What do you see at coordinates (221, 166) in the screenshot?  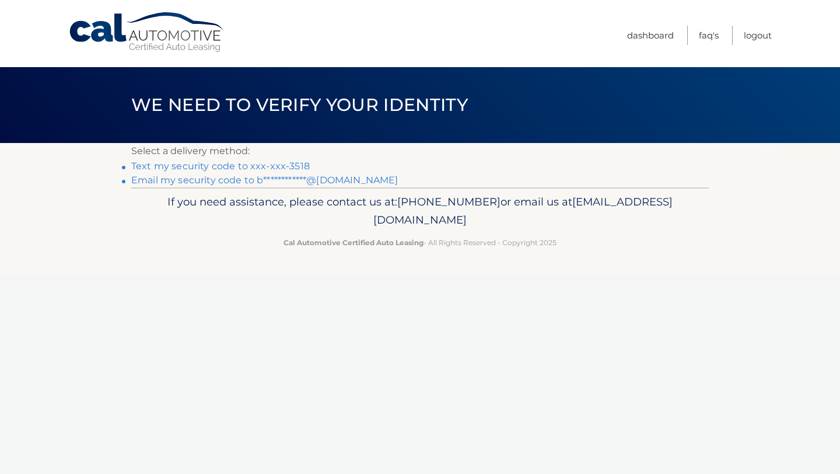 I see `a: Text my security code to xxx-xxx-3518` at bounding box center [221, 166].